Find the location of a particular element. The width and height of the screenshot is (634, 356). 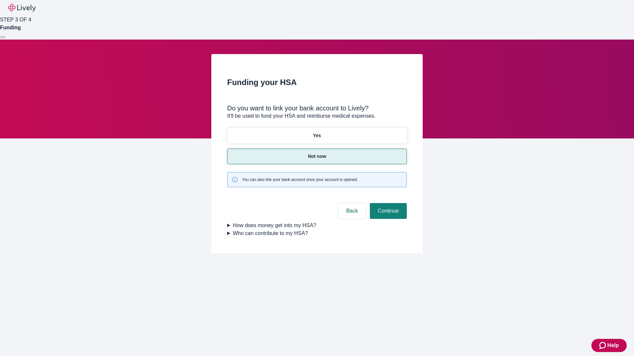

button: Zendesk support iconHelp is located at coordinates (608, 346).